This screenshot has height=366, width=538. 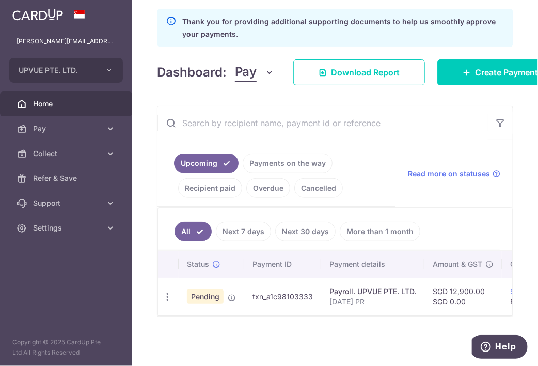 I want to click on h4: Dashboard:, so click(x=192, y=72).